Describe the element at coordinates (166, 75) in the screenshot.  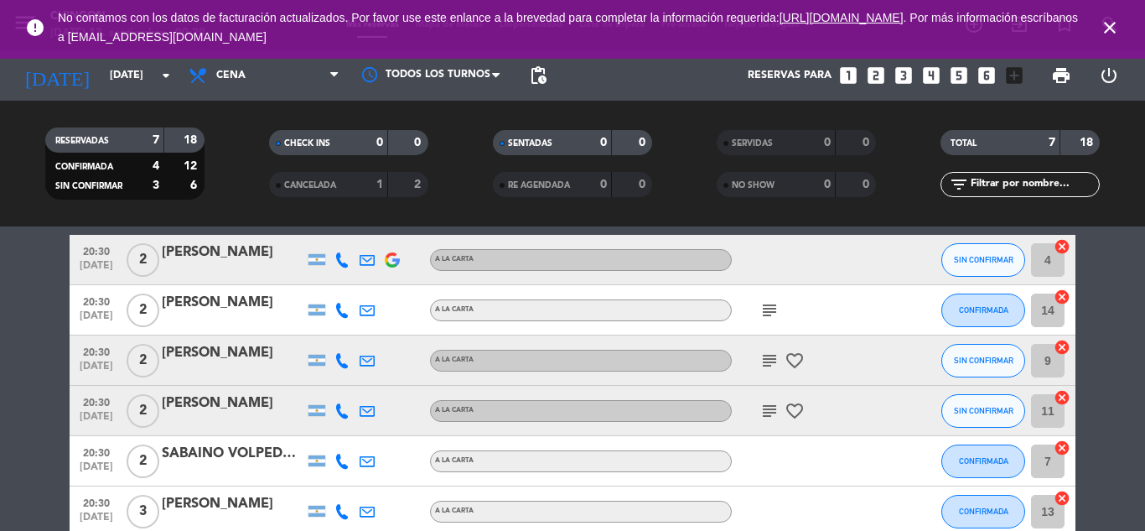
I see `i: arrow_drop_down` at that location.